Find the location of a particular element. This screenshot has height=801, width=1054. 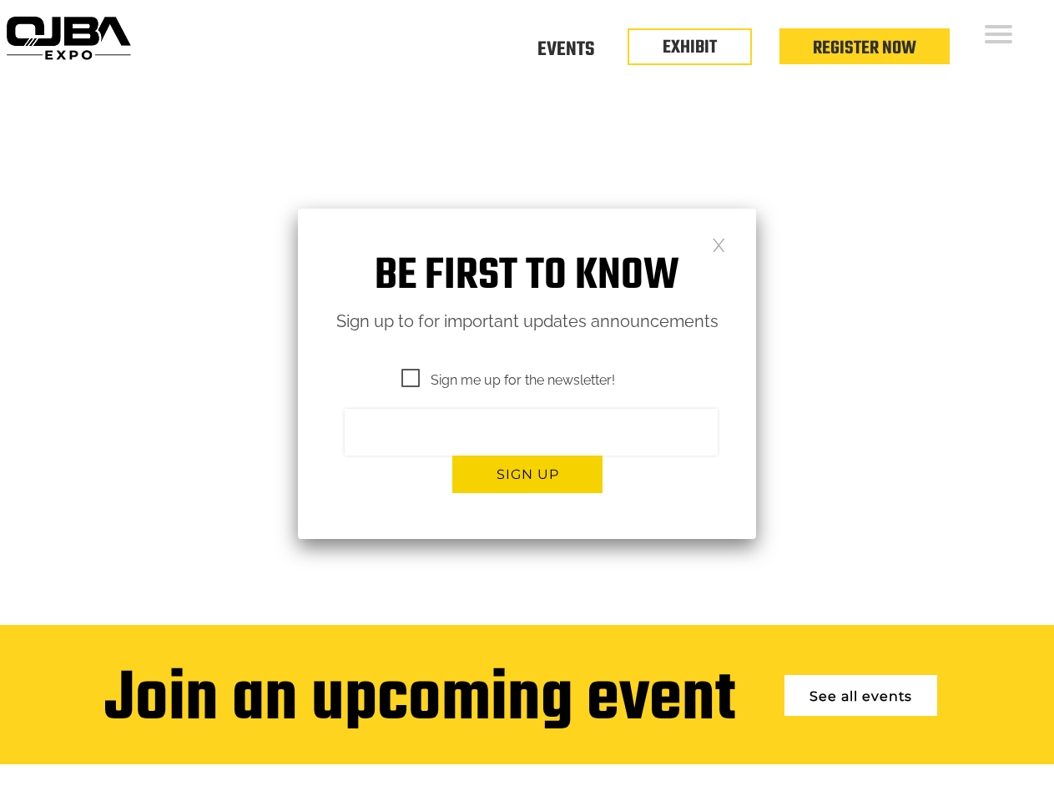

span: Sign me up for the newsletter! is located at coordinates (508, 380).